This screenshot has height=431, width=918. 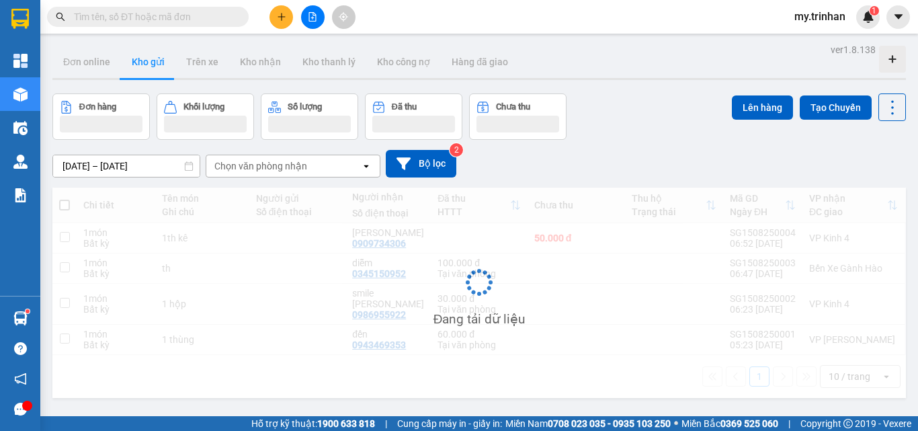 What do you see at coordinates (898, 17) in the screenshot?
I see `span: caret-down` at bounding box center [898, 17].